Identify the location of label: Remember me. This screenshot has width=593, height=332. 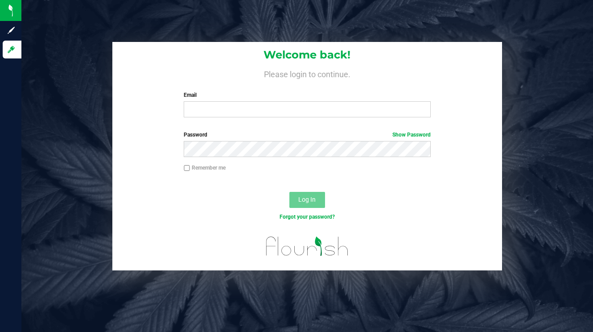
(205, 168).